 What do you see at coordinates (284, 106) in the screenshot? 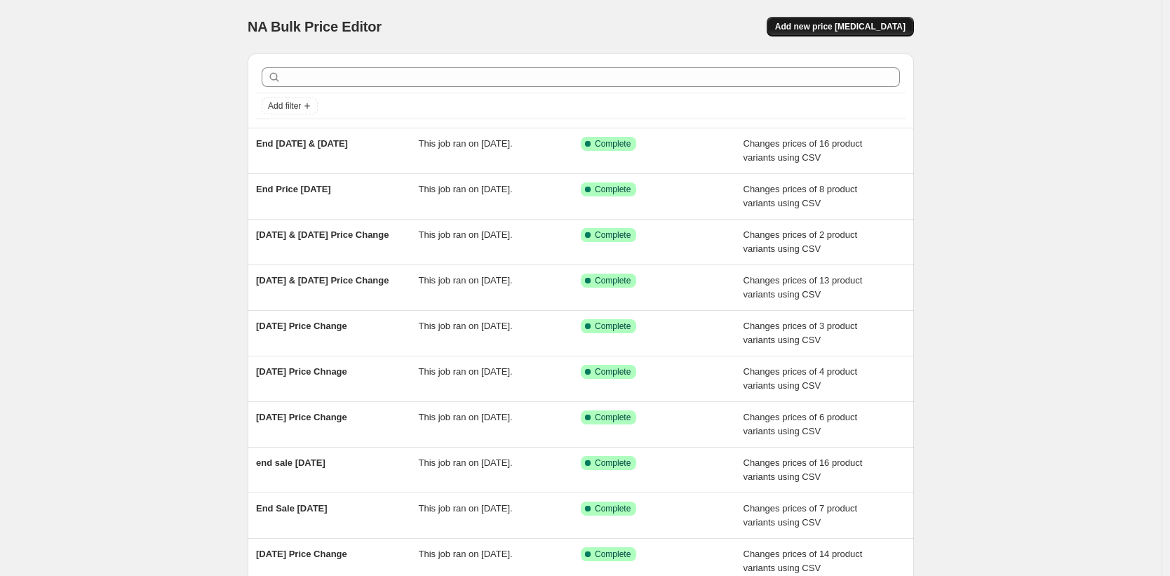
I see `span: Add filter` at bounding box center [284, 106].